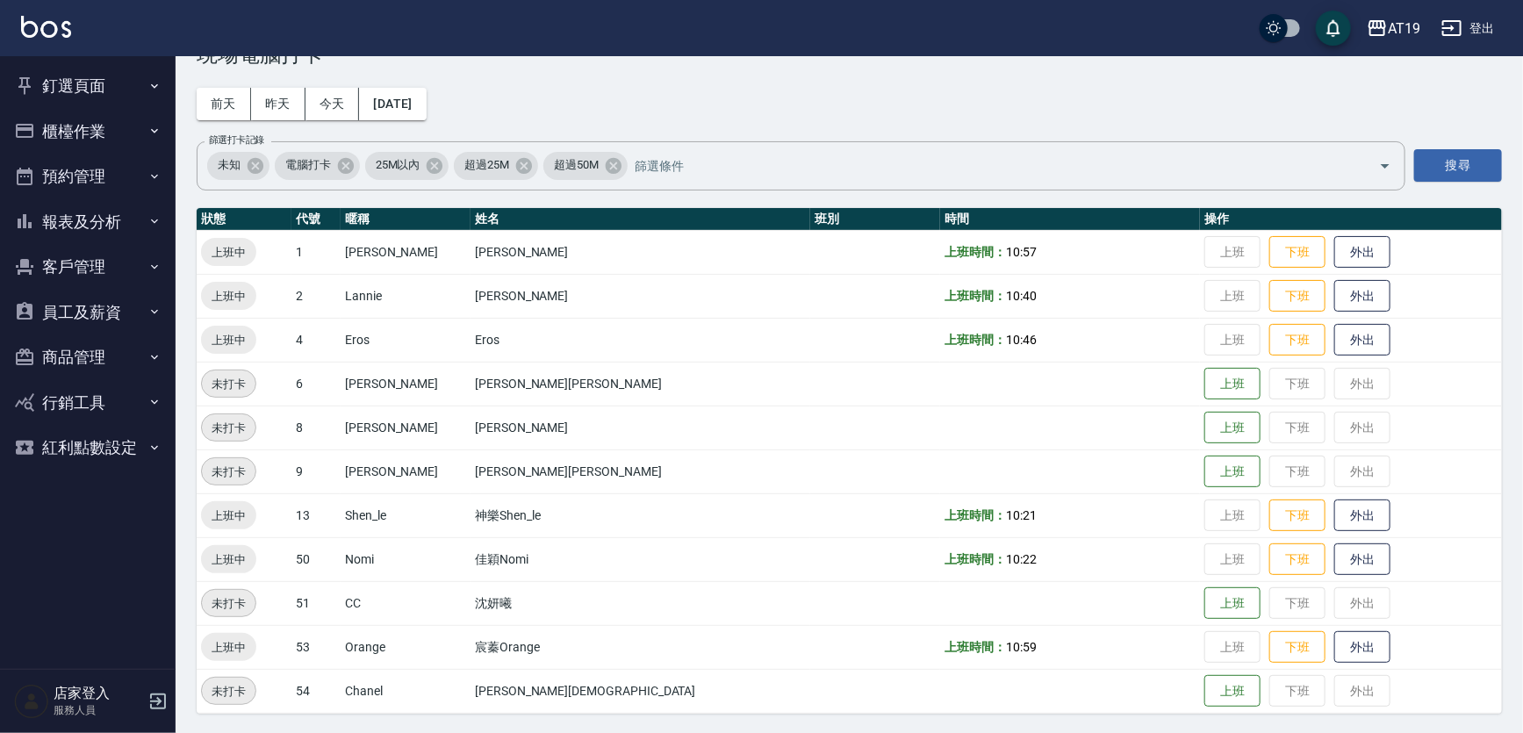  What do you see at coordinates (316, 384) in the screenshot?
I see `td: 6` at bounding box center [316, 384].